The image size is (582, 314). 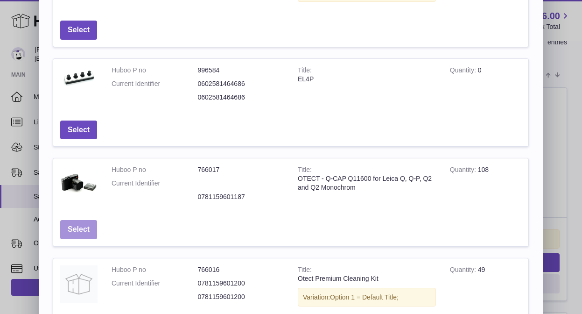 I want to click on div: Variation:, so click(x=367, y=297).